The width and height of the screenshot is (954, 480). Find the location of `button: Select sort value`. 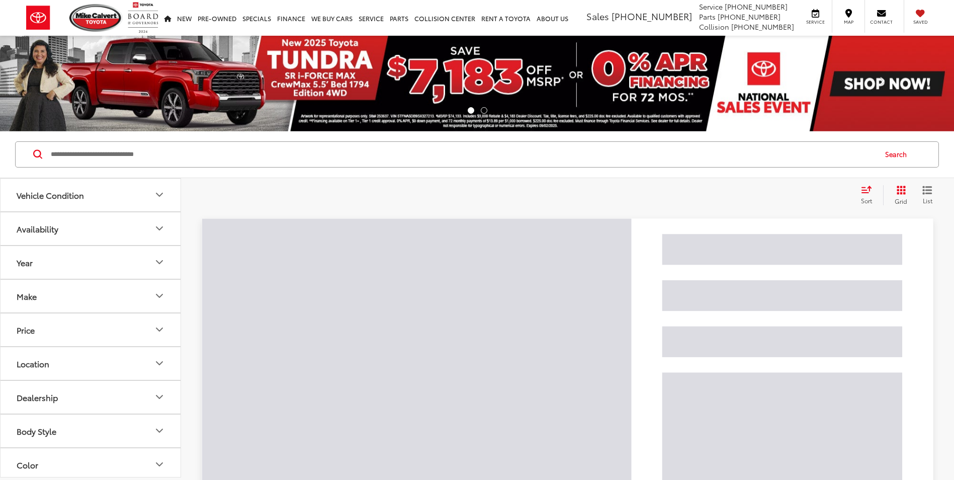

button: Select sort value is located at coordinates (869, 195).